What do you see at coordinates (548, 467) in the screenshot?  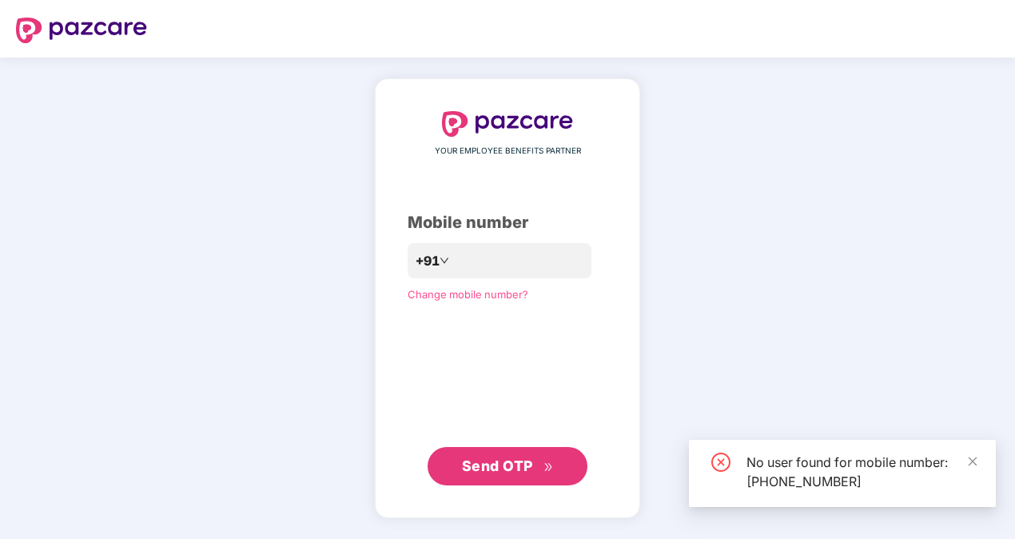 I see `span: double-right` at bounding box center [548, 467].